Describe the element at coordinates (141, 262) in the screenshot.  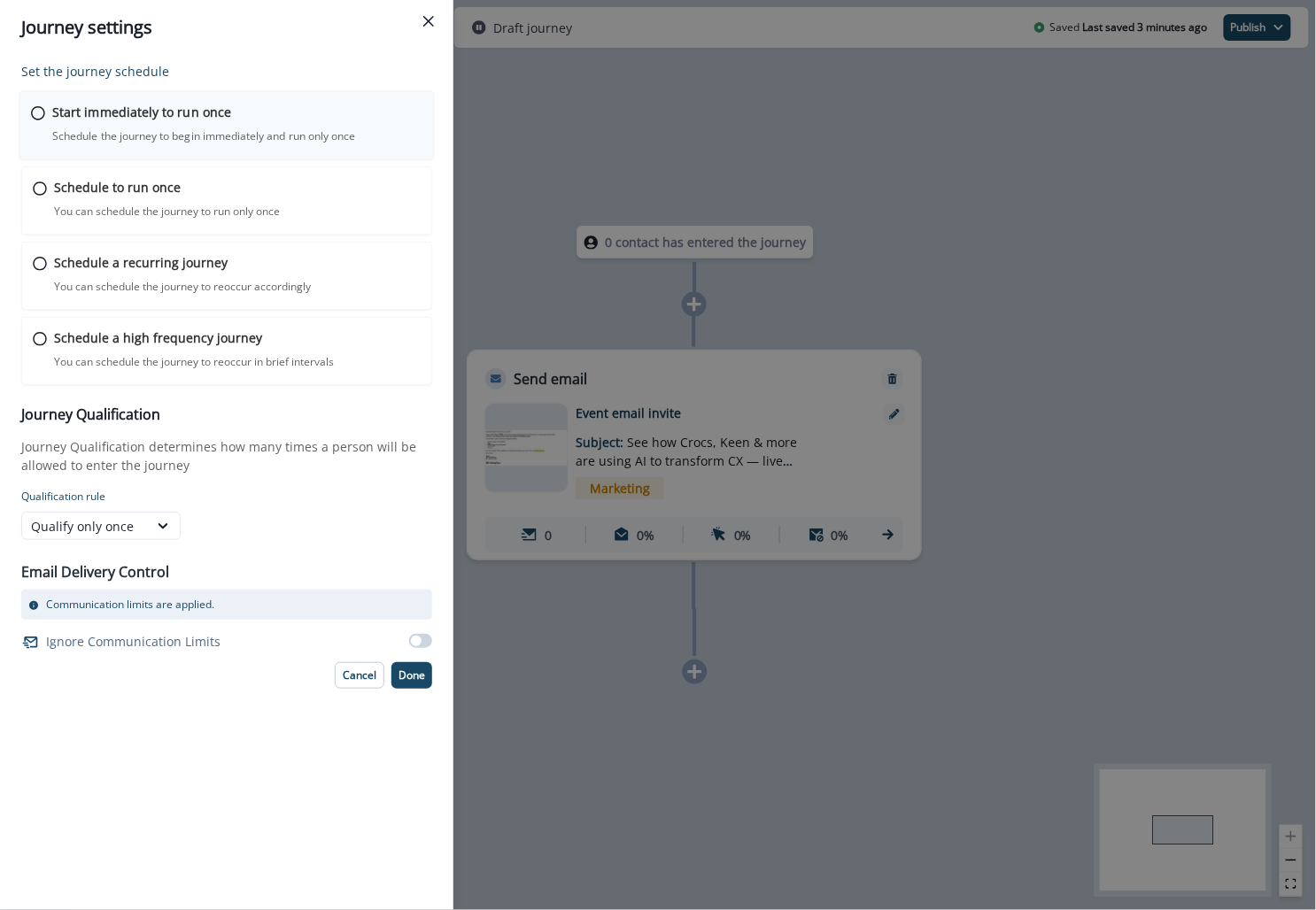
I see `p: Schedule a recurring journey` at that location.